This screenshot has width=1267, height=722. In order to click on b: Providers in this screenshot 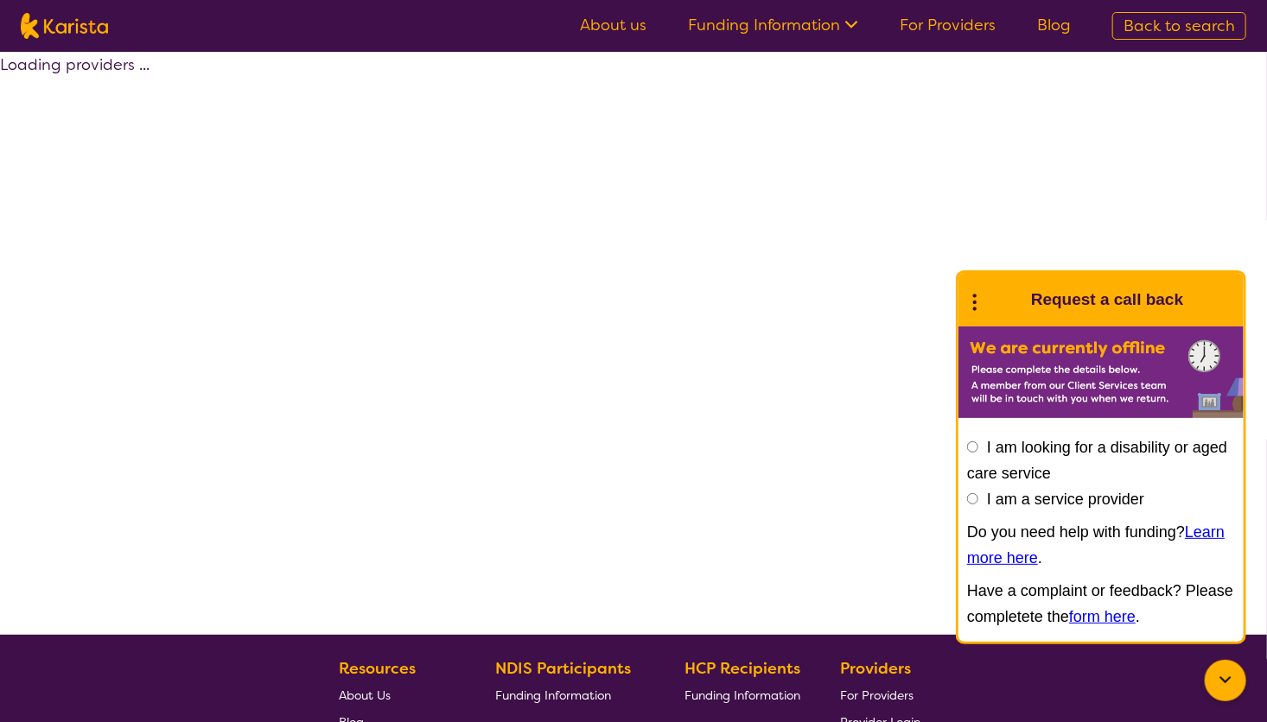, I will do `click(876, 669)`.